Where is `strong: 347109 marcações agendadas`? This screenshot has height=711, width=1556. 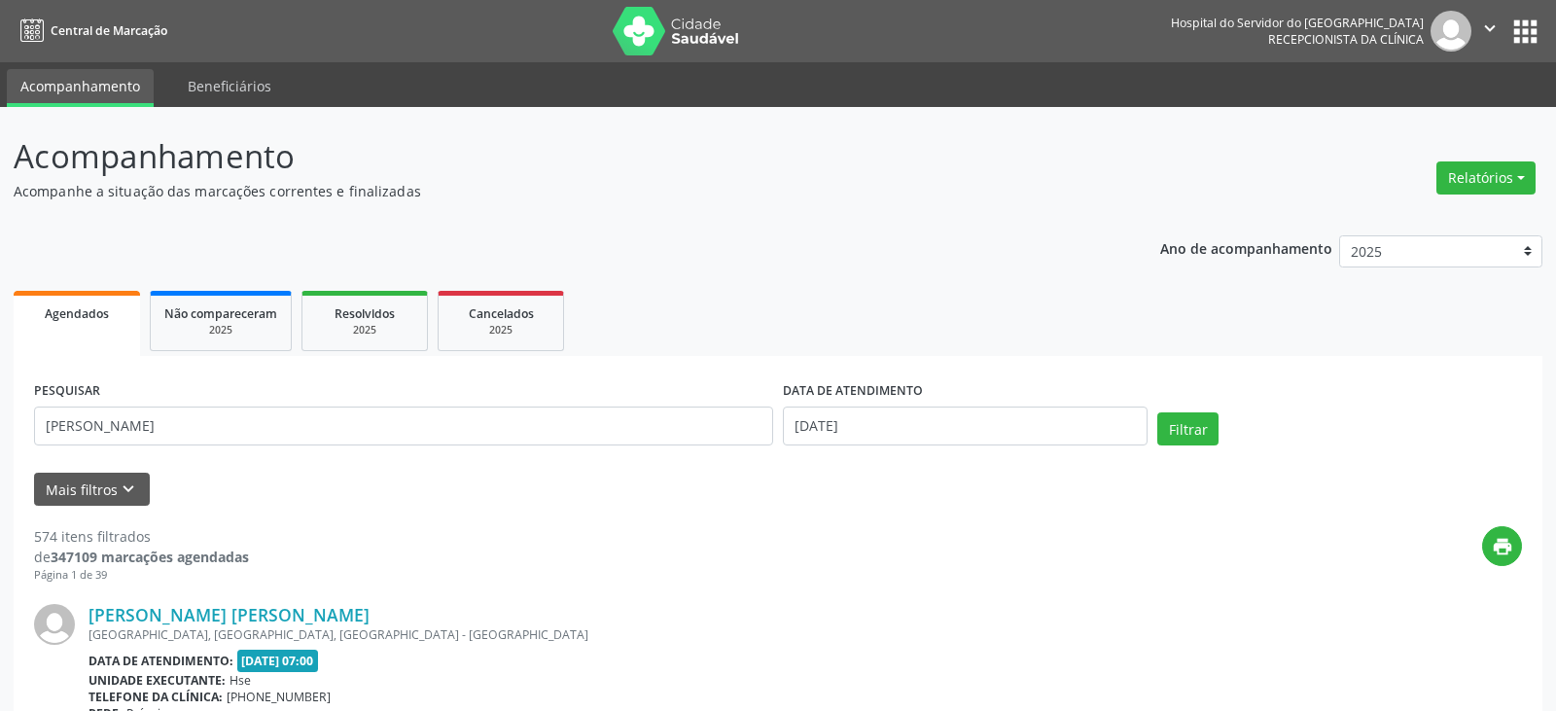
strong: 347109 marcações agendadas is located at coordinates (150, 556).